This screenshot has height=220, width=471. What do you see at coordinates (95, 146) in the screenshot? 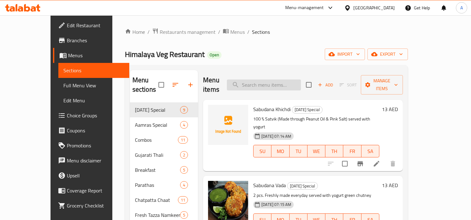
I see `span: Promotions` at bounding box center [95, 146].